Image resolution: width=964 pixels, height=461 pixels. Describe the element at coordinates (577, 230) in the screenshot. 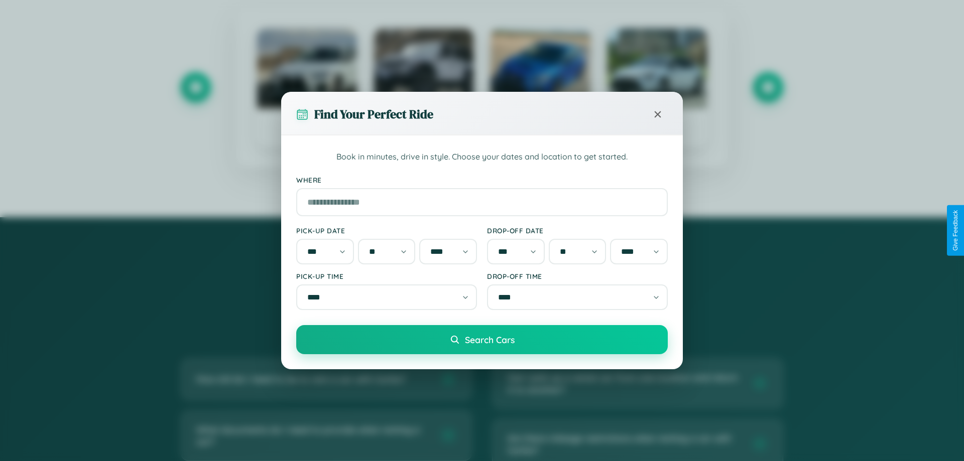

I see `label: Drop-off Date` at that location.